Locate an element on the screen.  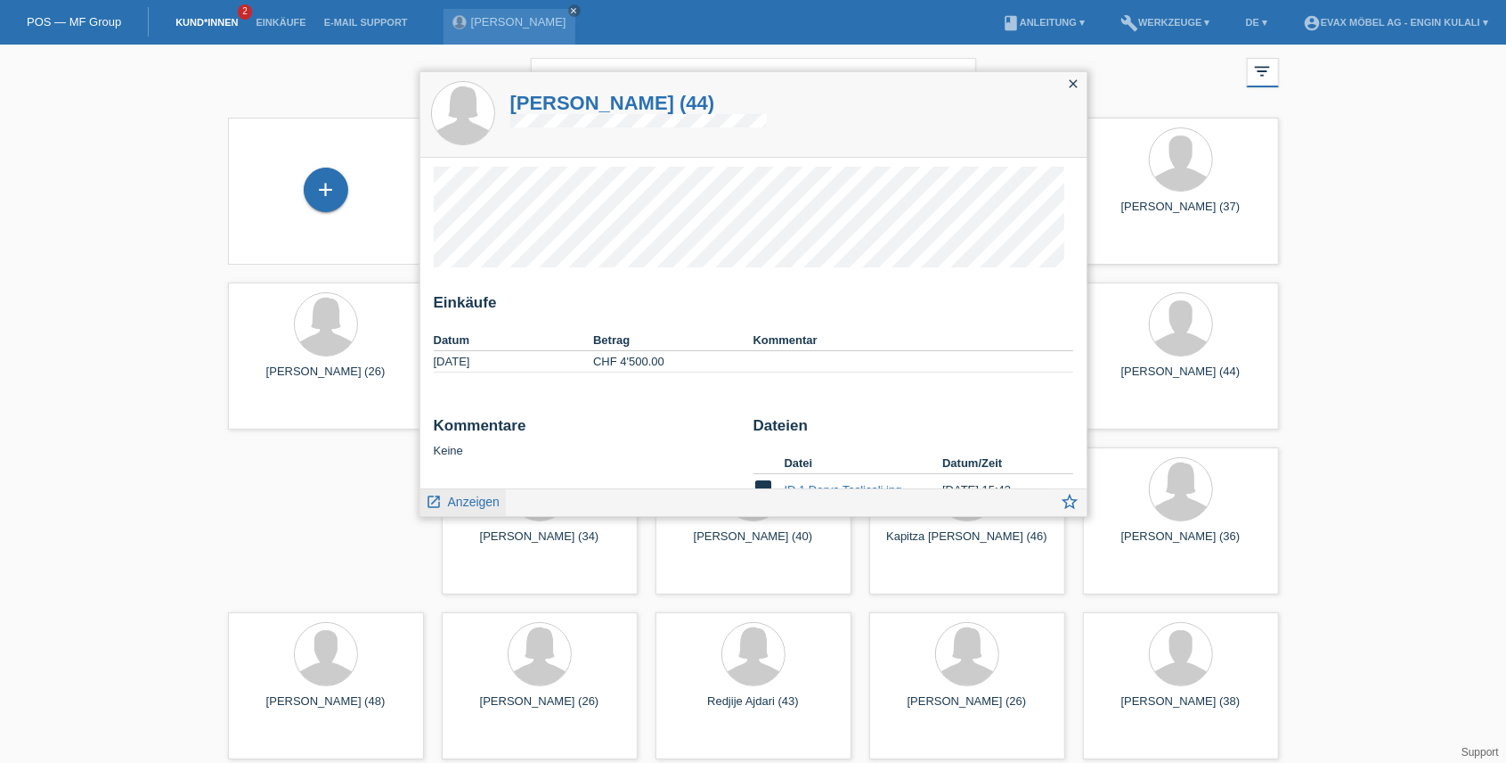
input: Suche... is located at coordinates (754, 78).